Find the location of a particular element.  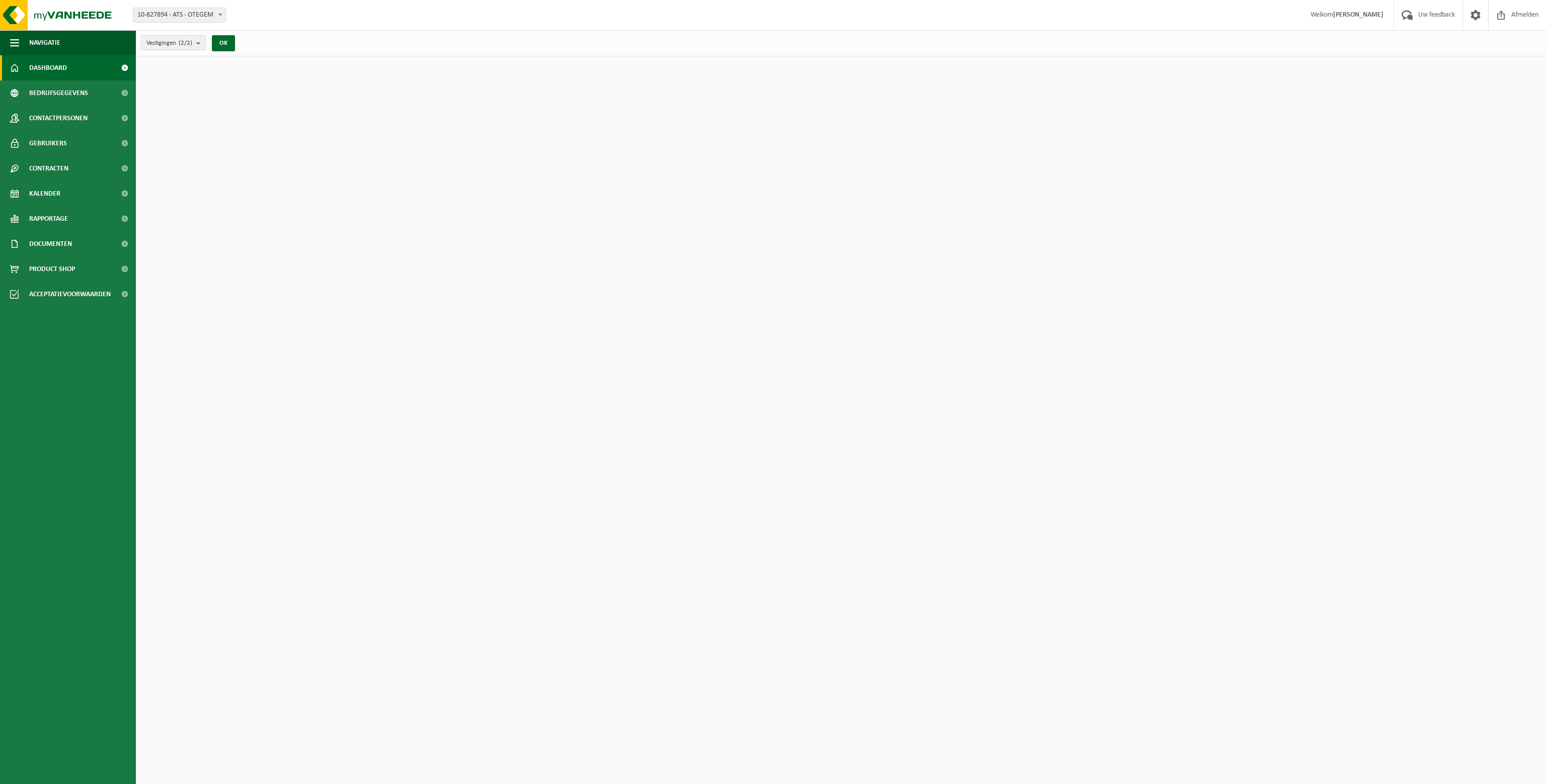

span: Acceptatievoorwaarden is located at coordinates (70, 294).